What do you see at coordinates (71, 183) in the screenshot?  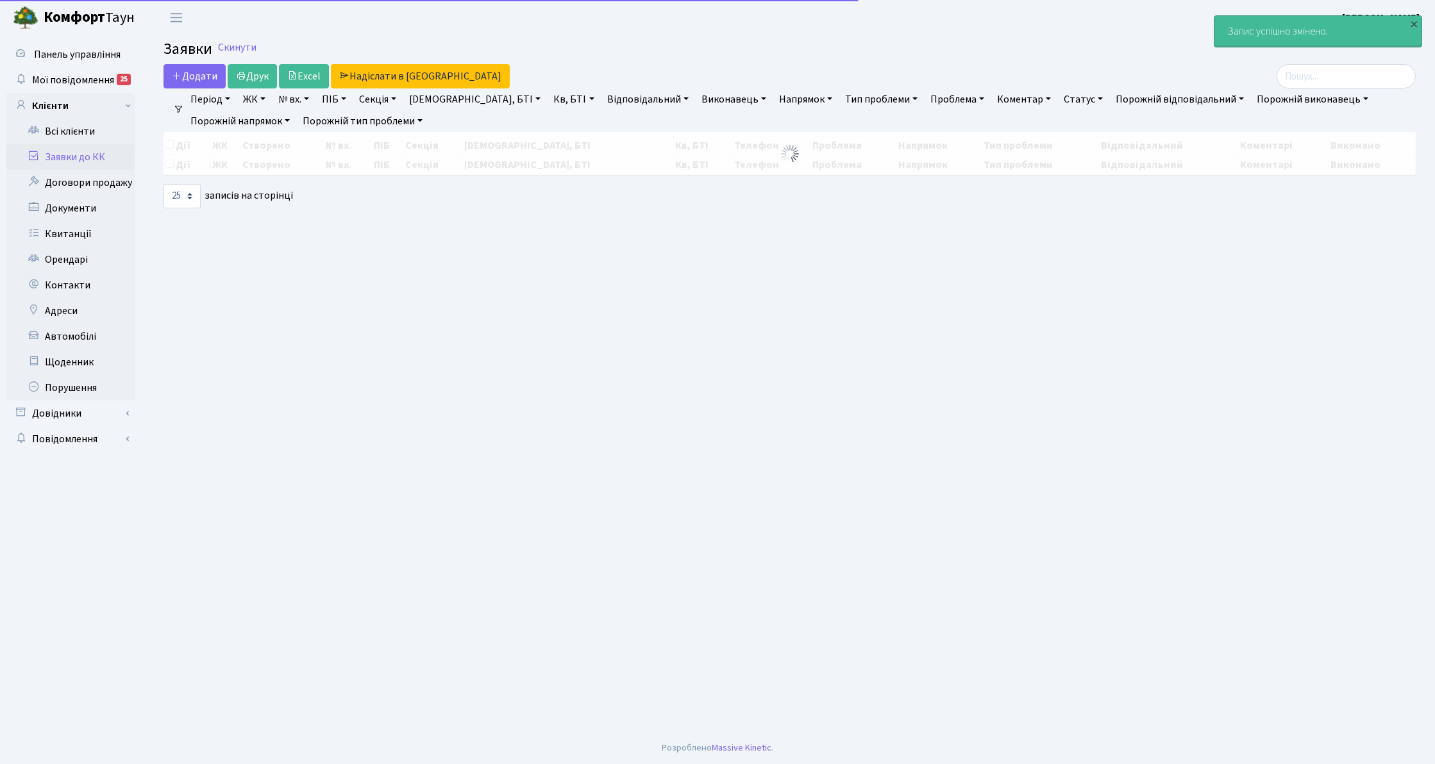 I see `a: Договори продажу` at bounding box center [71, 183].